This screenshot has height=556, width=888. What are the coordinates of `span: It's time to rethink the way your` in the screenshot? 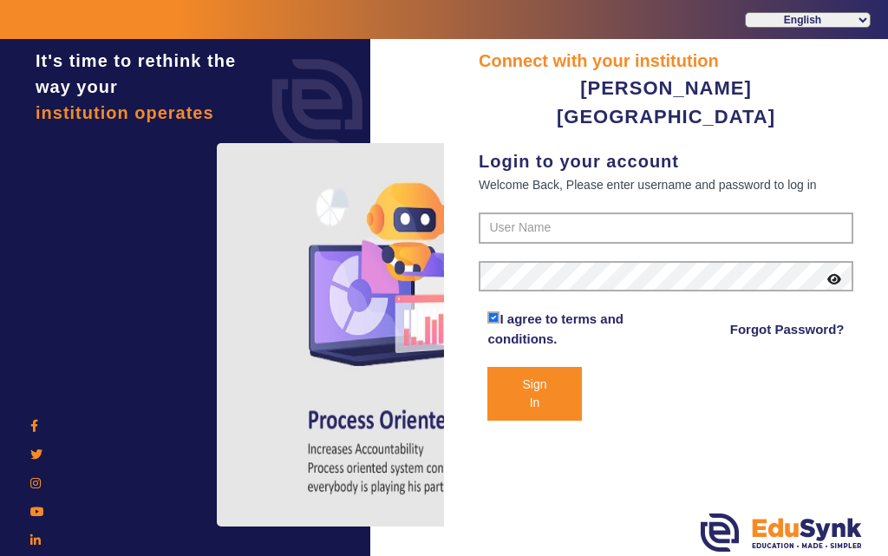 It's located at (135, 74).